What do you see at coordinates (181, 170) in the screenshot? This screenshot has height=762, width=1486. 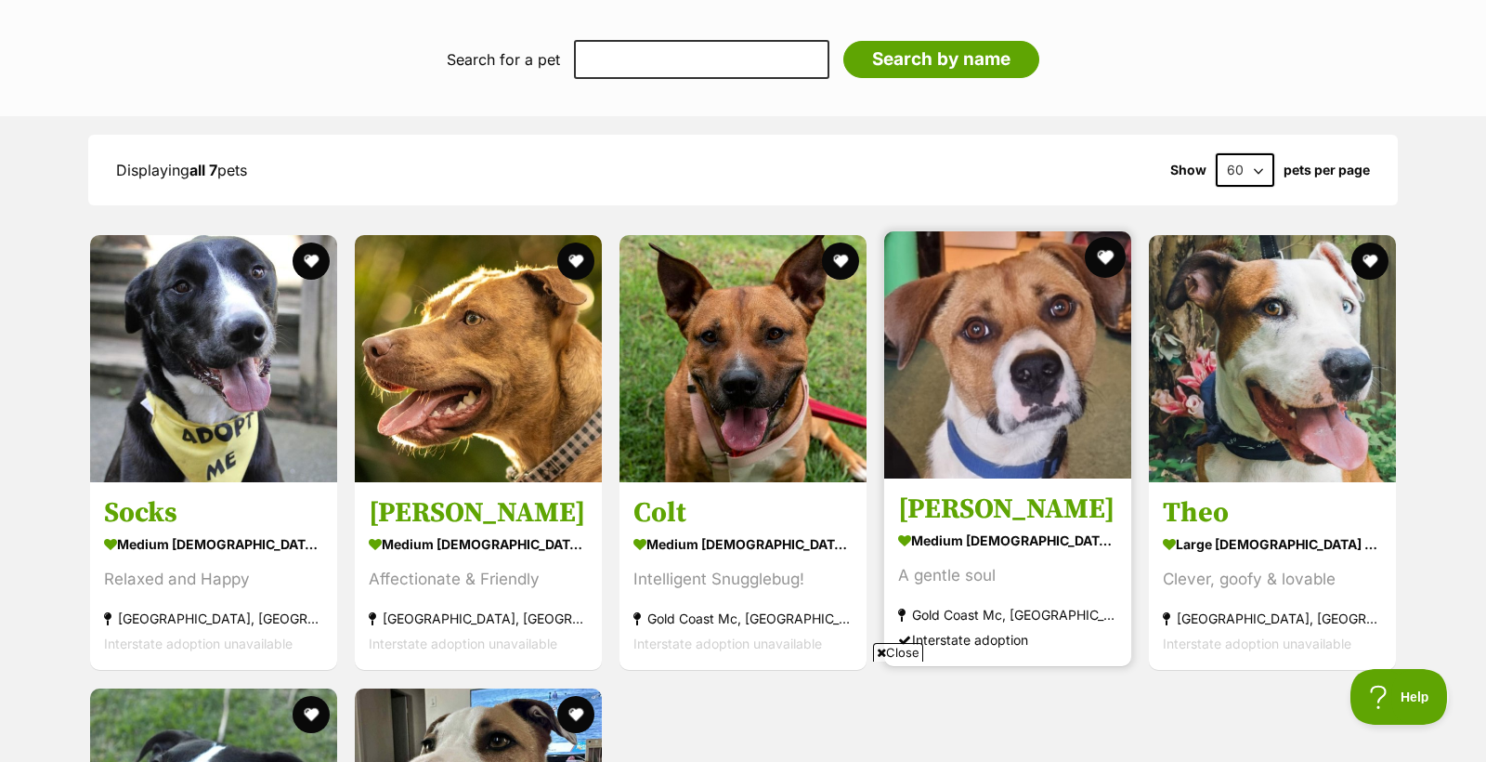 I see `span: Displaying pets` at bounding box center [181, 170].